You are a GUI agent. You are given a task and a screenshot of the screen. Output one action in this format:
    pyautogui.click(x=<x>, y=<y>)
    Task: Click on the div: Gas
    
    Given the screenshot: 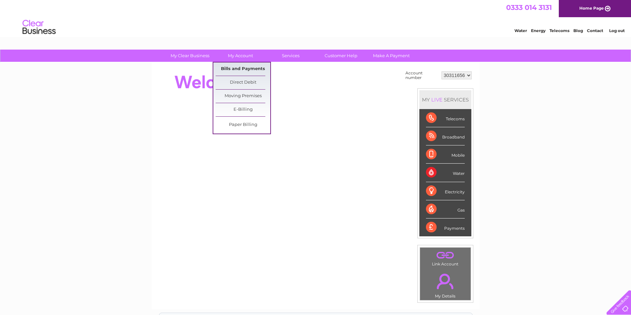 What is the action you would take?
    pyautogui.click(x=445, y=210)
    